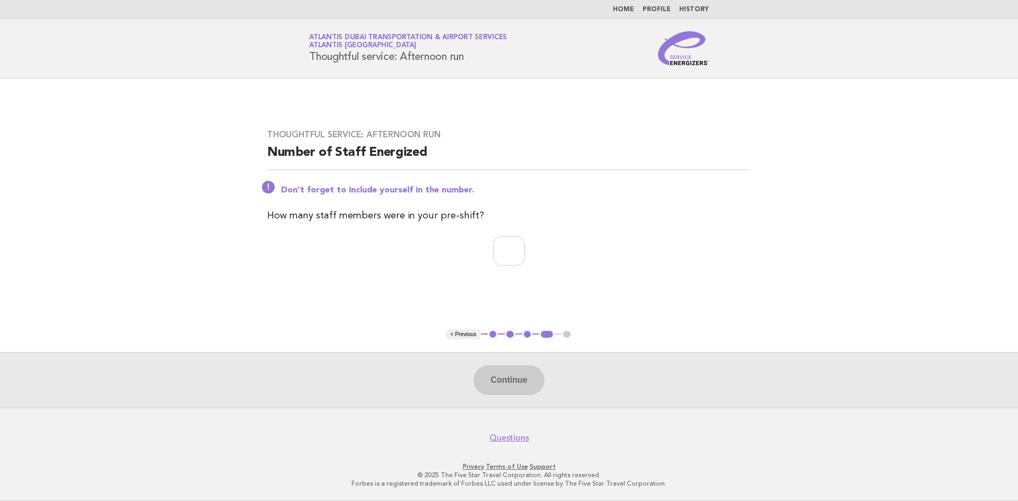 The width and height of the screenshot is (1018, 501). Describe the element at coordinates (509, 484) in the screenshot. I see `p: Forbes is a registered trademark of Forbes LLC used under license by The Five Star Travel Corpora...` at that location.